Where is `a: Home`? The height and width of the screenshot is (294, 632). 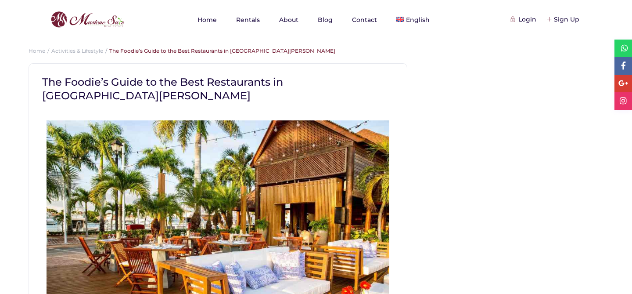
a: Home is located at coordinates (37, 50).